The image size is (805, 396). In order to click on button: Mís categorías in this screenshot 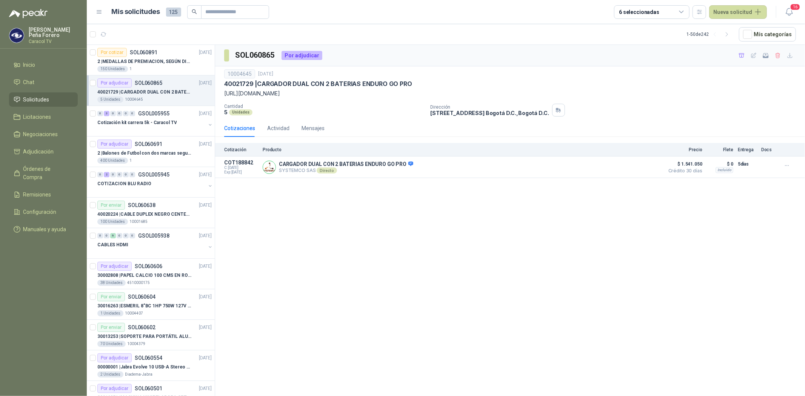, I will do `click(767, 34)`.